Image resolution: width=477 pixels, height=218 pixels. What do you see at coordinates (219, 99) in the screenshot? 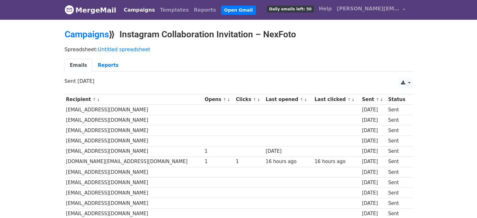
I see `th: Opens` at bounding box center [219, 99].